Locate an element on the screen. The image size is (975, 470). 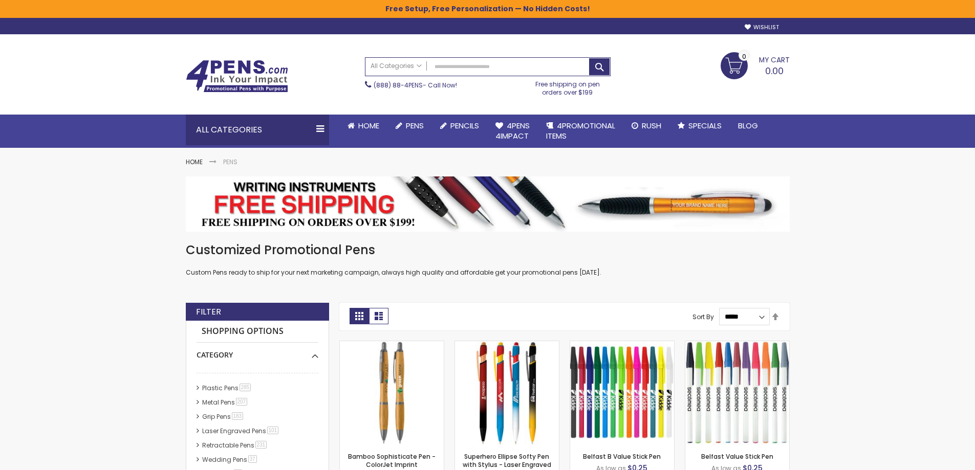
a: Pencils is located at coordinates (460, 126).